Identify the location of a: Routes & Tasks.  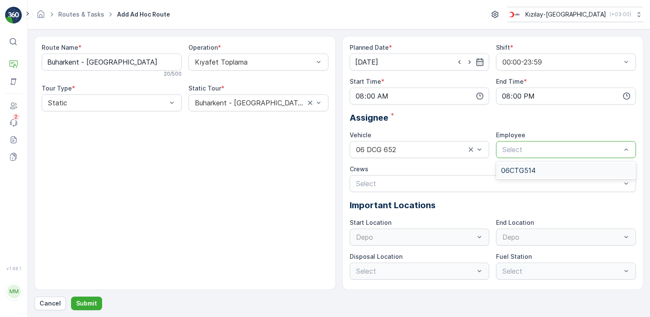
(81, 14).